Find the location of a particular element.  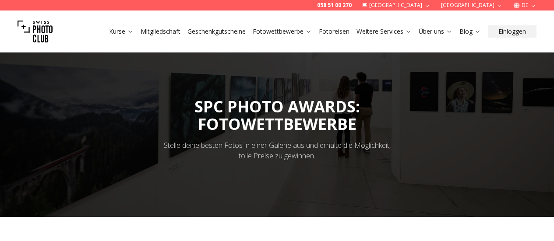

div: FOTOWETTBEWERBE is located at coordinates (277, 124).